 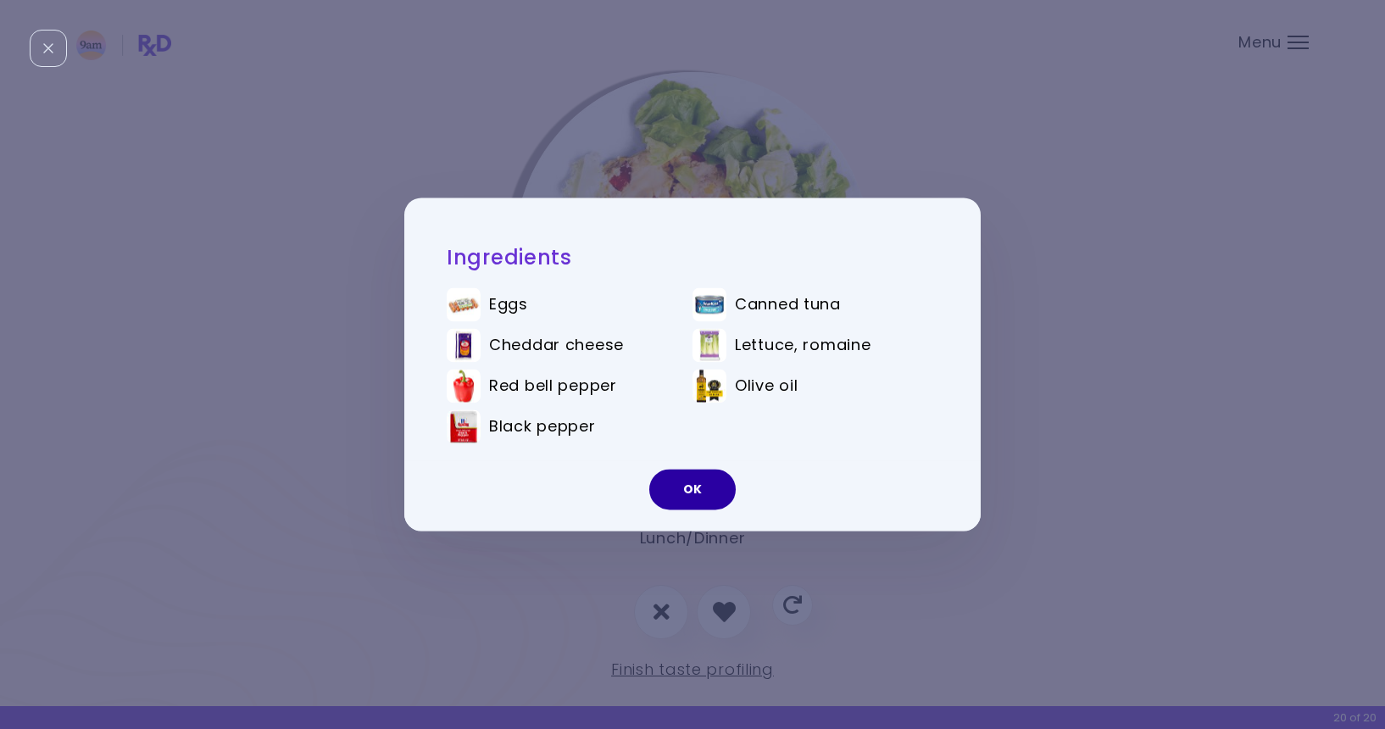 What do you see at coordinates (787, 305) in the screenshot?
I see `span: Canned tuna` at bounding box center [787, 305].